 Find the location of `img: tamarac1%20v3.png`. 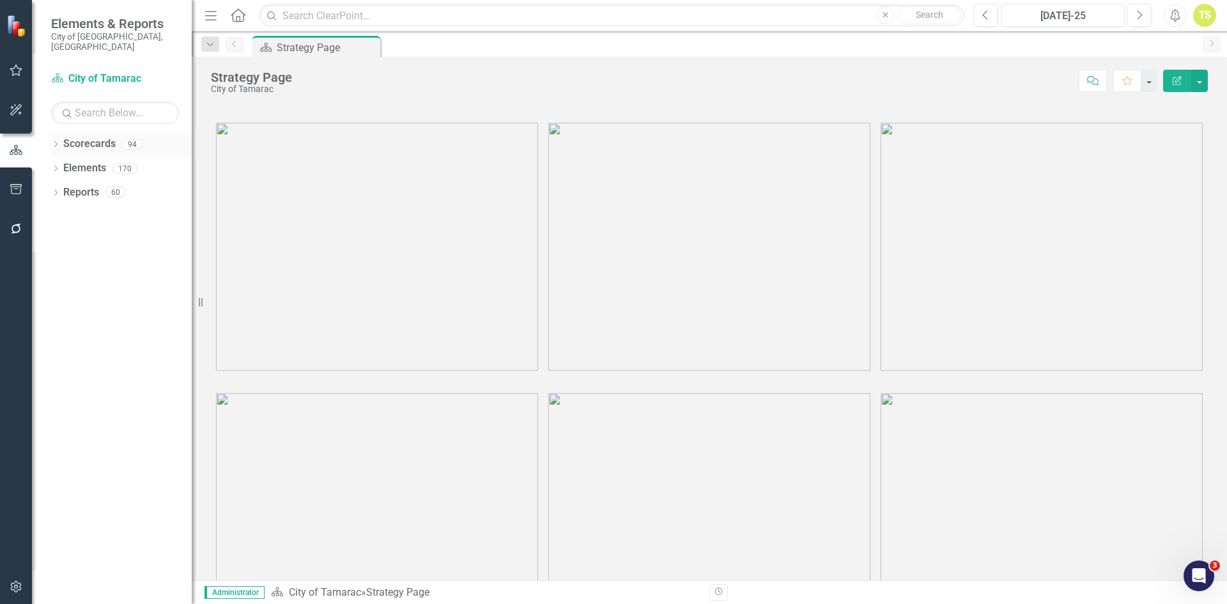

img: tamarac1%20v3.png is located at coordinates (377, 247).